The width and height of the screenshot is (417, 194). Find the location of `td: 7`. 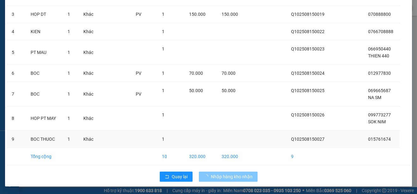

td: 7 is located at coordinates (16, 94).